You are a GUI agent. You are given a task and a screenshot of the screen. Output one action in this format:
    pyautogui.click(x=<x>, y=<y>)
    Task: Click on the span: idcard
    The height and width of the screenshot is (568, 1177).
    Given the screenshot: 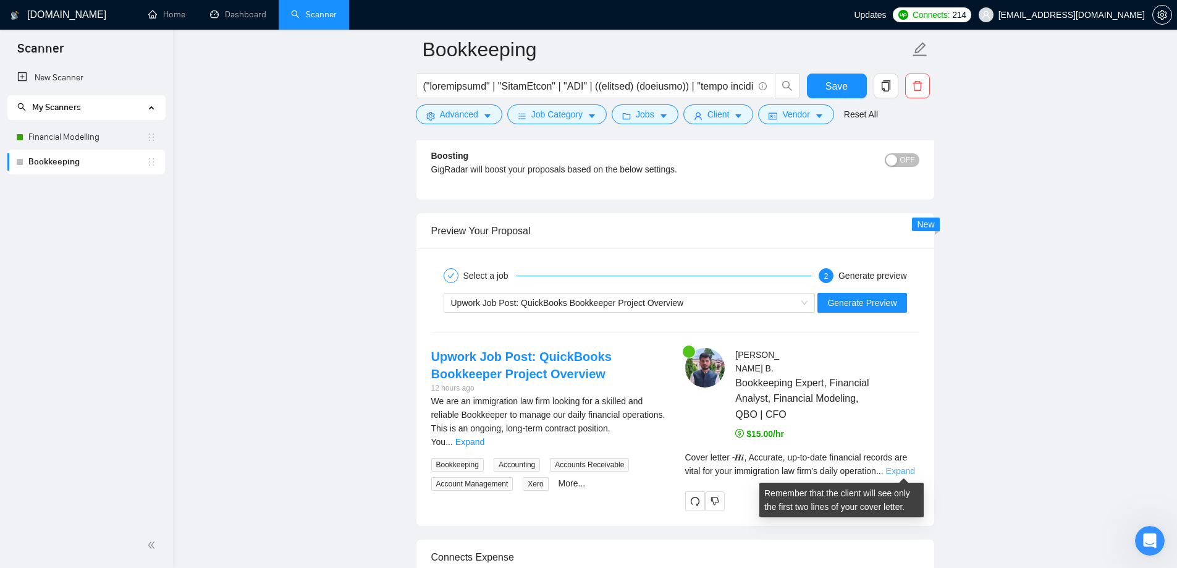 What is the action you would take?
    pyautogui.click(x=773, y=115)
    